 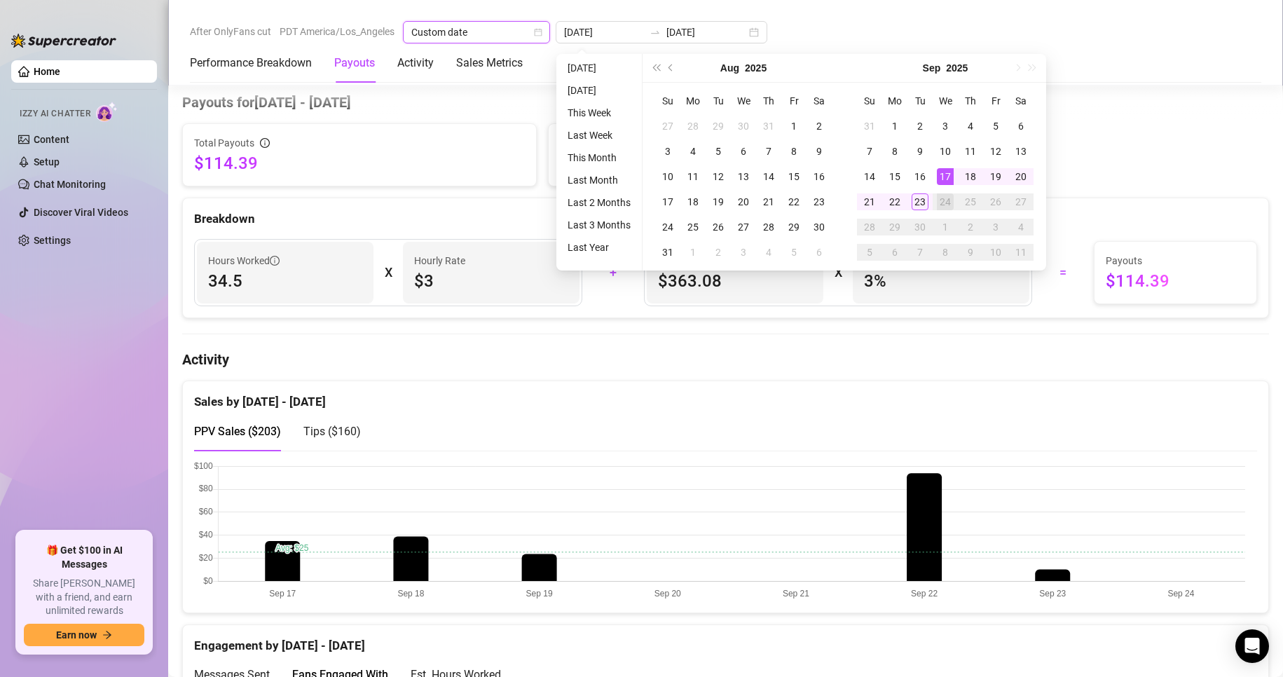 I want to click on td: 2025-08-09, so click(x=819, y=151).